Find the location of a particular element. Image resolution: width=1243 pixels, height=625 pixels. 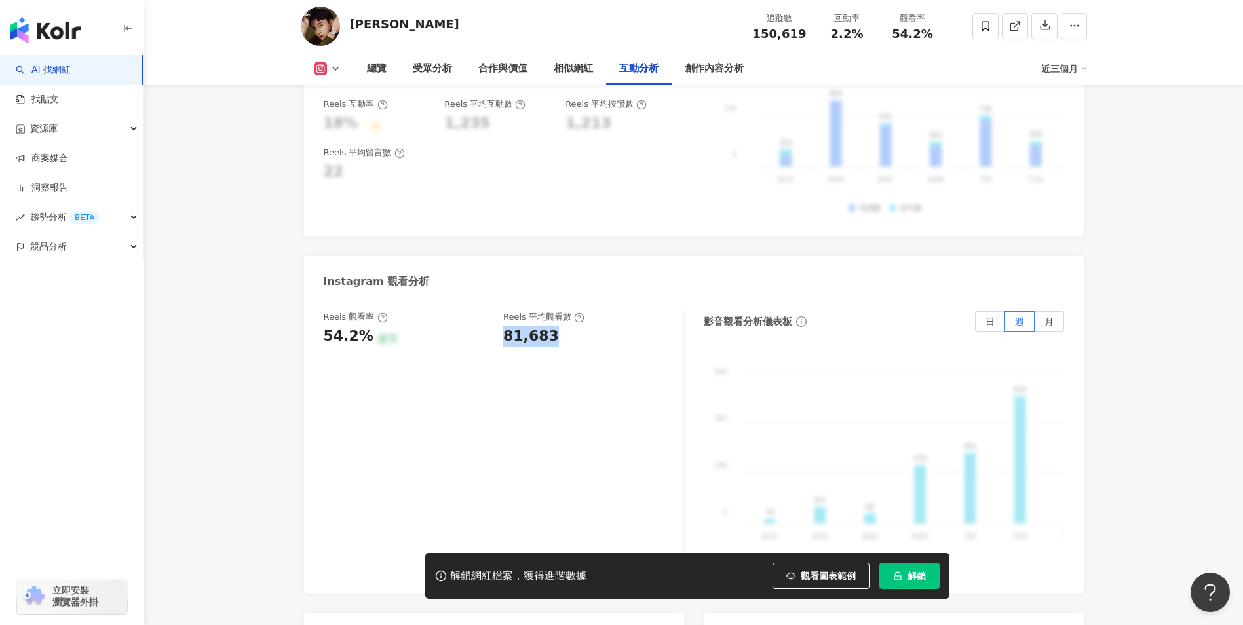

div: 近三個月 is located at coordinates (1064, 69).